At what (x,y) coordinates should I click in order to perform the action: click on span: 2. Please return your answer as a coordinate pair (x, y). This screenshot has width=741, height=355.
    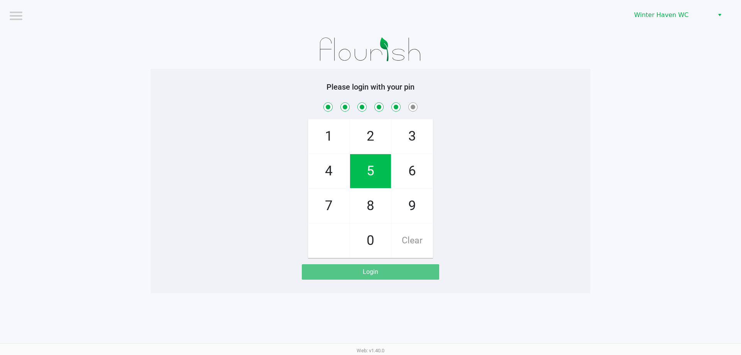
    Looking at the image, I should click on (370, 136).